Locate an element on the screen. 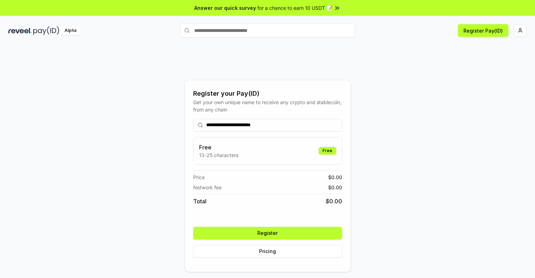  button: Pricing is located at coordinates (267, 251).